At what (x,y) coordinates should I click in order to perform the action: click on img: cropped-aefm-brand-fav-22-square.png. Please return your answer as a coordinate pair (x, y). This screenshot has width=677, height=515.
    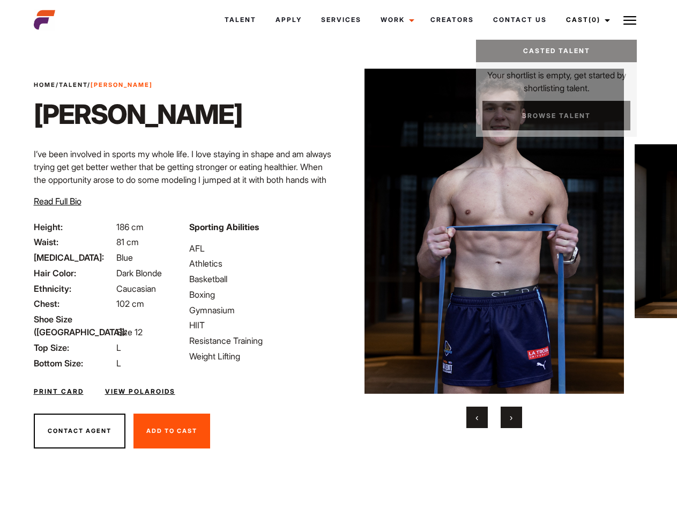
    Looking at the image, I should click on (45, 20).